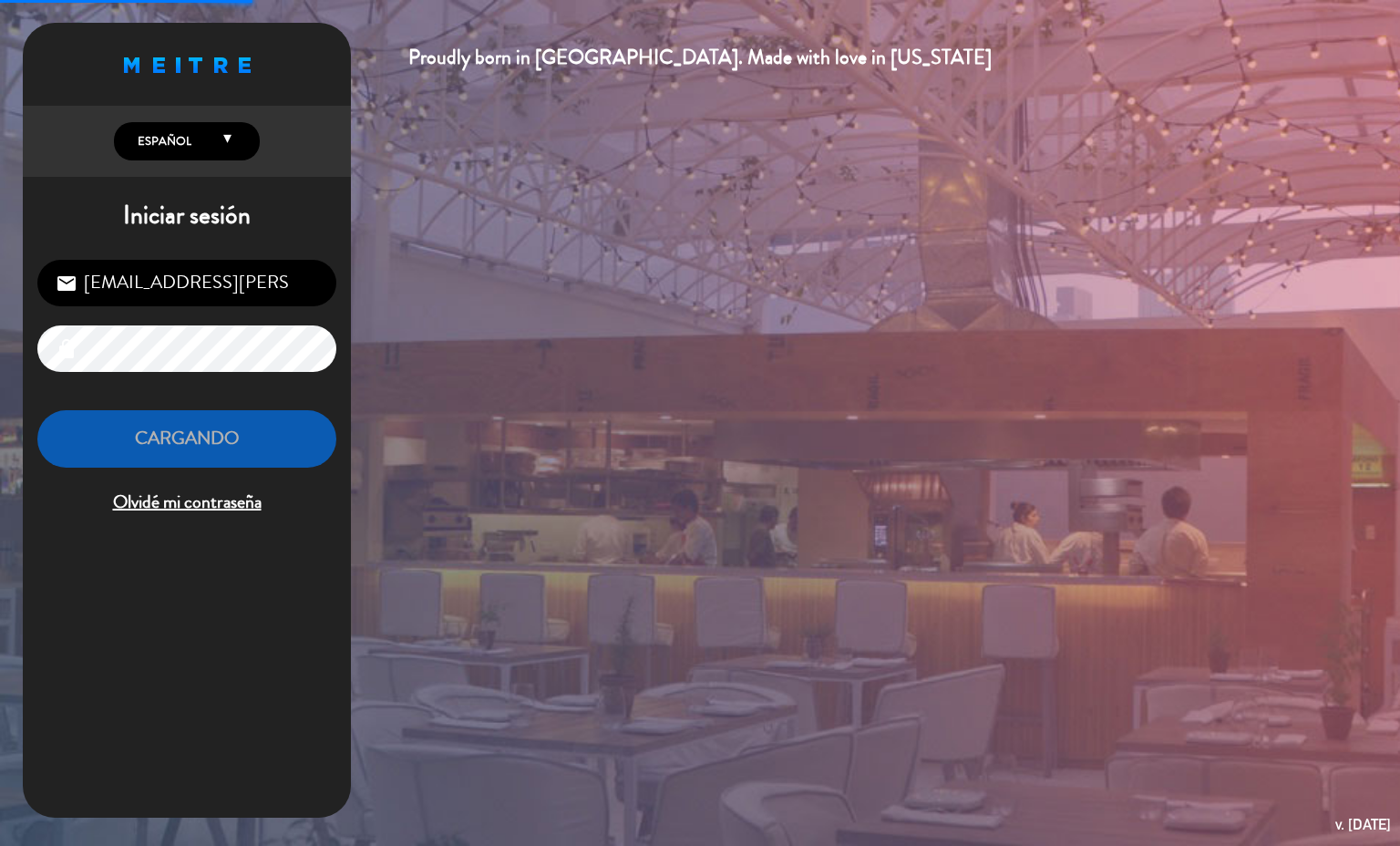 This screenshot has height=846, width=1400. I want to click on i: lock, so click(67, 350).